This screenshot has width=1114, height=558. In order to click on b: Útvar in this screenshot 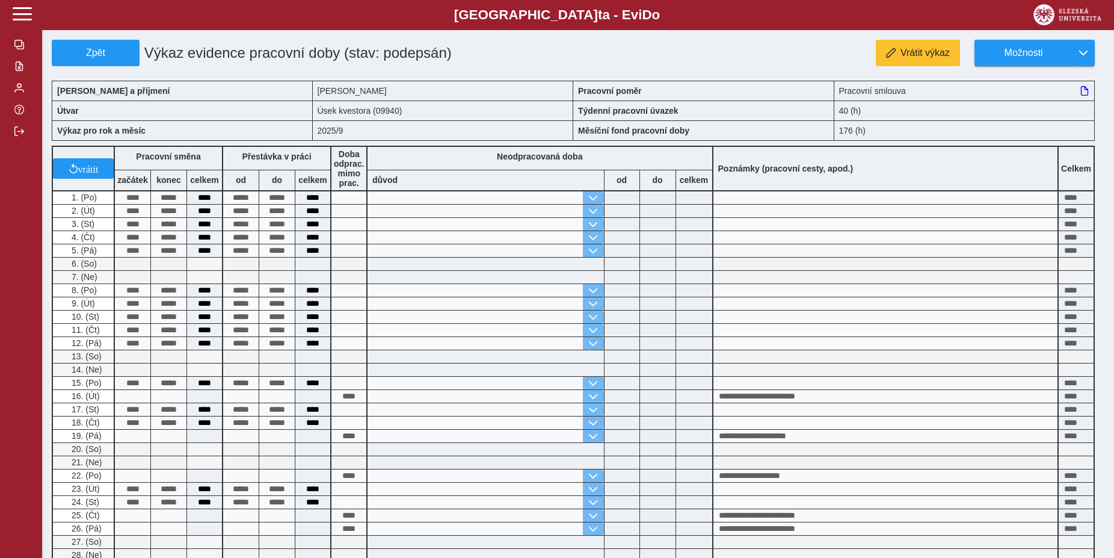, I will do `click(68, 111)`.